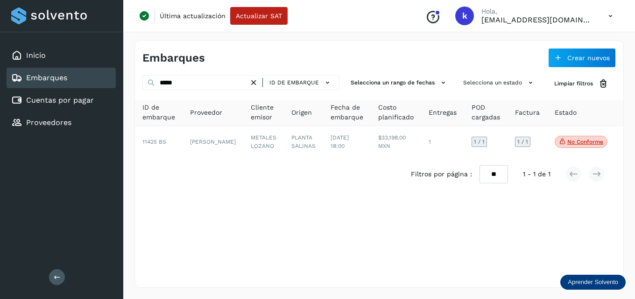  I want to click on button: Selecciona un rango de fechas, so click(399, 83).